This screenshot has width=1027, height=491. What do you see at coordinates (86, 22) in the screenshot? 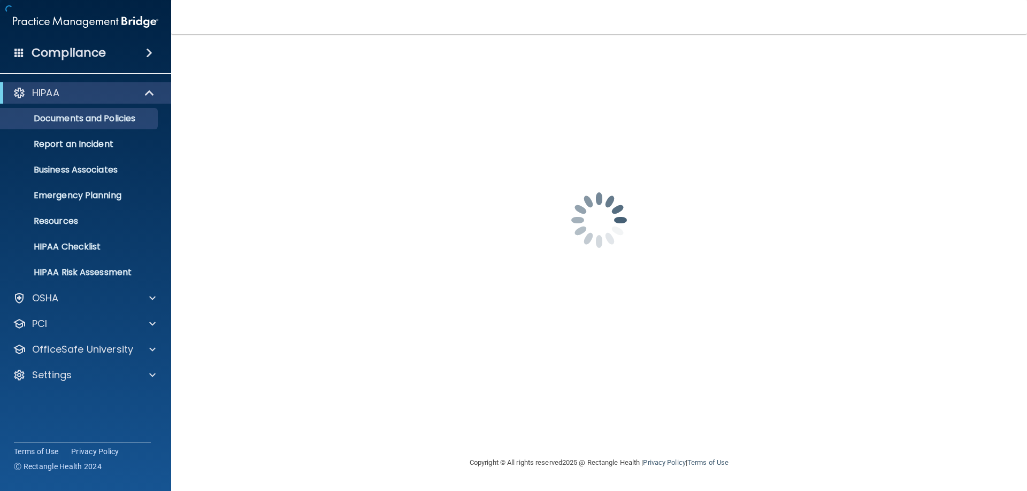
I see `img: PMB logo` at bounding box center [86, 22].